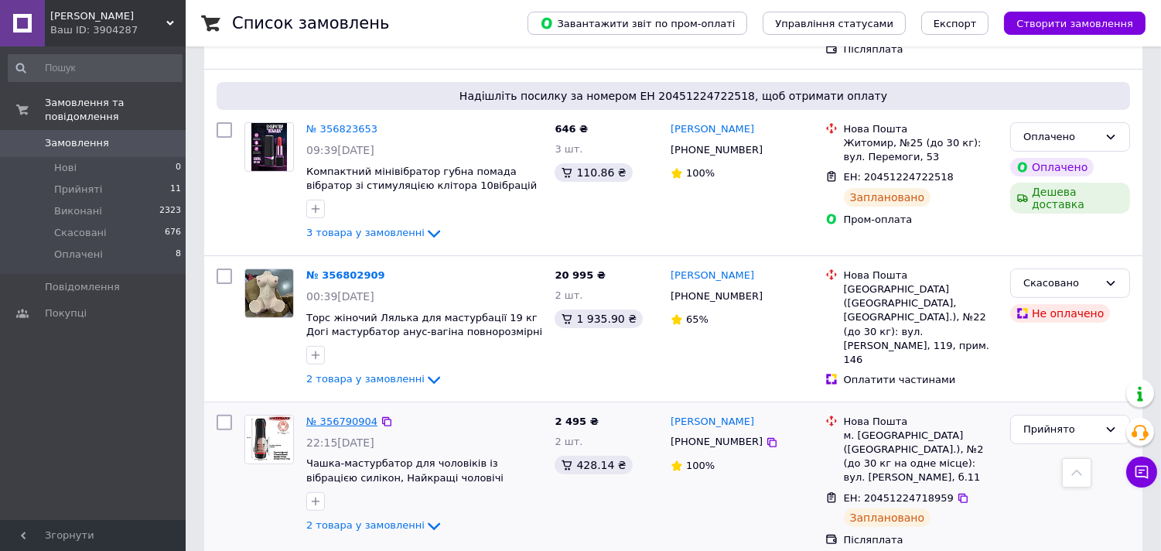 This screenshot has height=551, width=1161. I want to click on span: 65%, so click(697, 319).